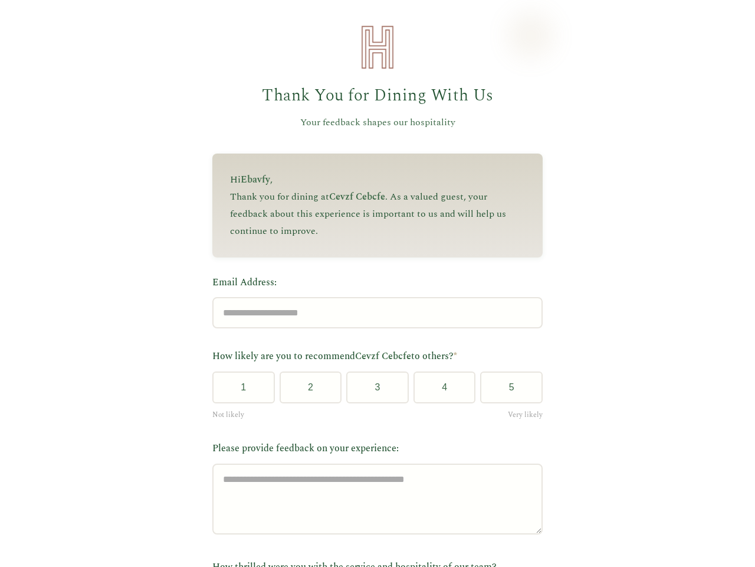 This screenshot has width=755, height=567. What do you see at coordinates (378, 214) in the screenshot?
I see `p: Thank you for dining at . As a valued guest, your feedback about this experience is important to ...` at bounding box center [378, 214].